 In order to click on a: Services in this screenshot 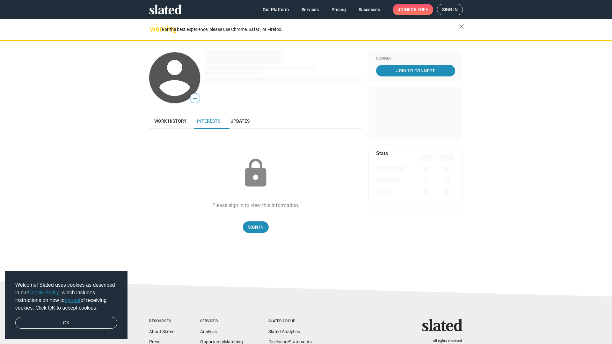, I will do `click(310, 10)`.